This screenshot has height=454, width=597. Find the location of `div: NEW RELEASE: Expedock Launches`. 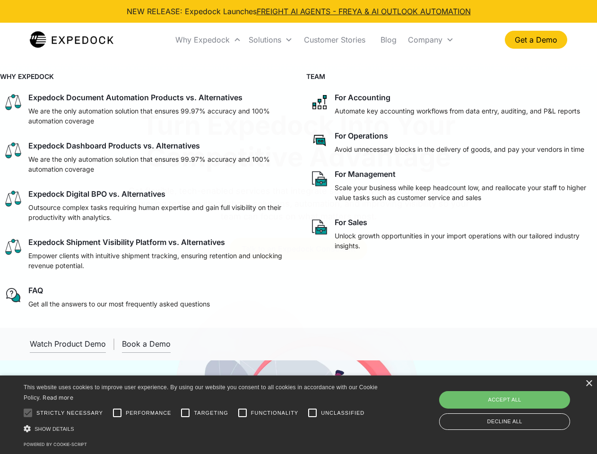

div: NEW RELEASE: Expedock Launches is located at coordinates (299, 11).